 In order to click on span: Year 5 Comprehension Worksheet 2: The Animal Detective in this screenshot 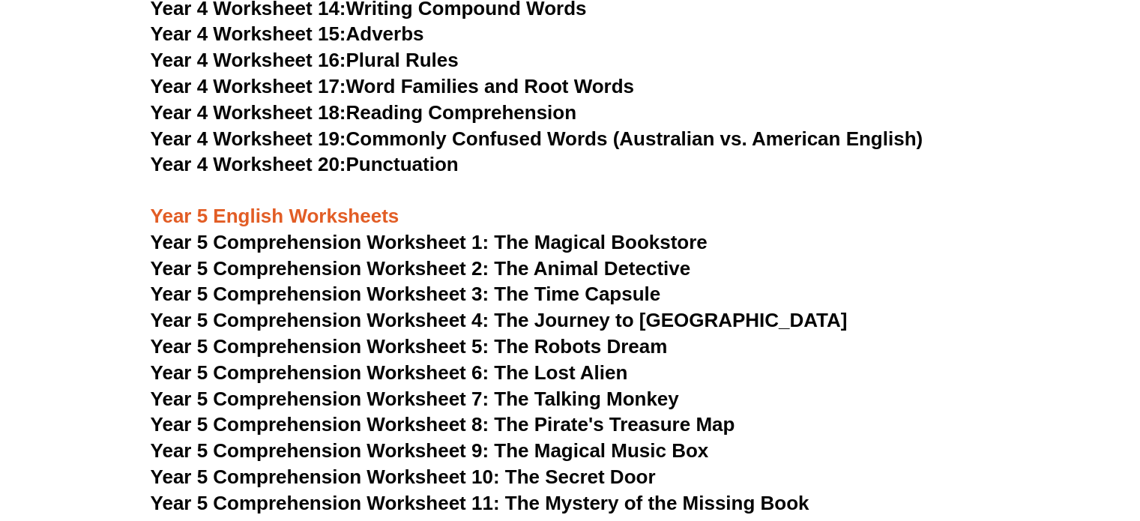, I will do `click(420, 268)`.